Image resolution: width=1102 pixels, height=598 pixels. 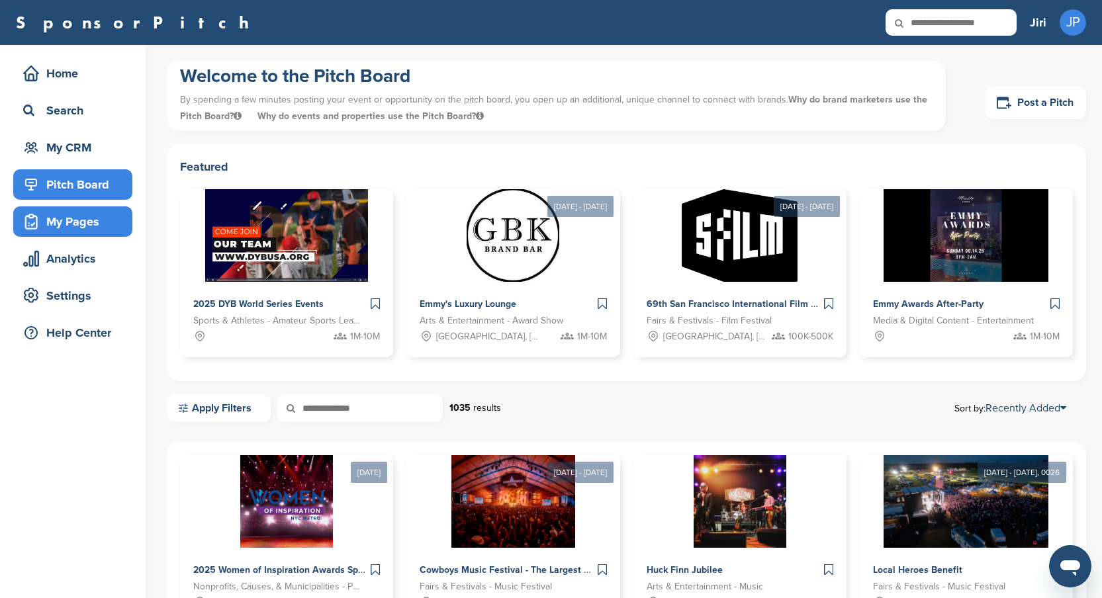 I want to click on span: 2025 DYB World Series Events, so click(x=258, y=304).